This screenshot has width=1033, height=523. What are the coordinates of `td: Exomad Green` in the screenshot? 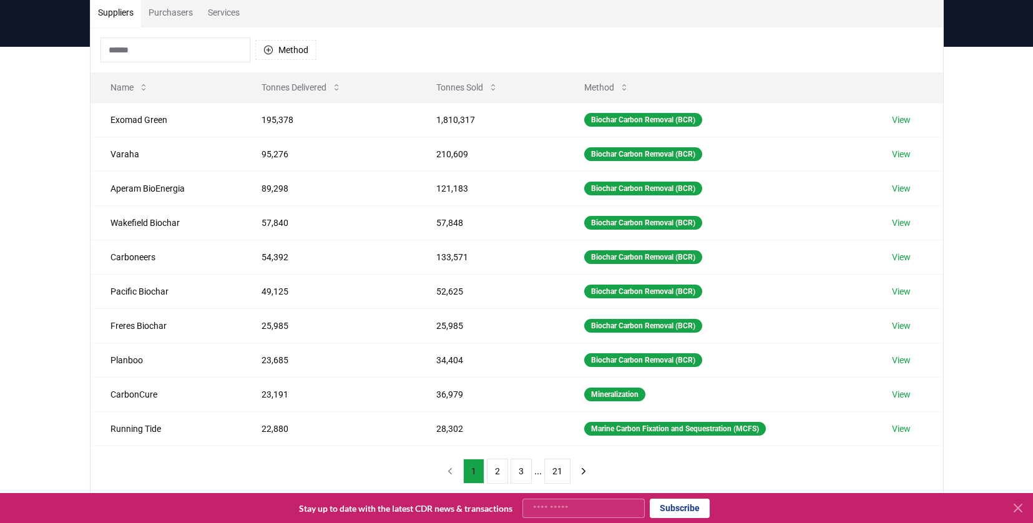 It's located at (166, 119).